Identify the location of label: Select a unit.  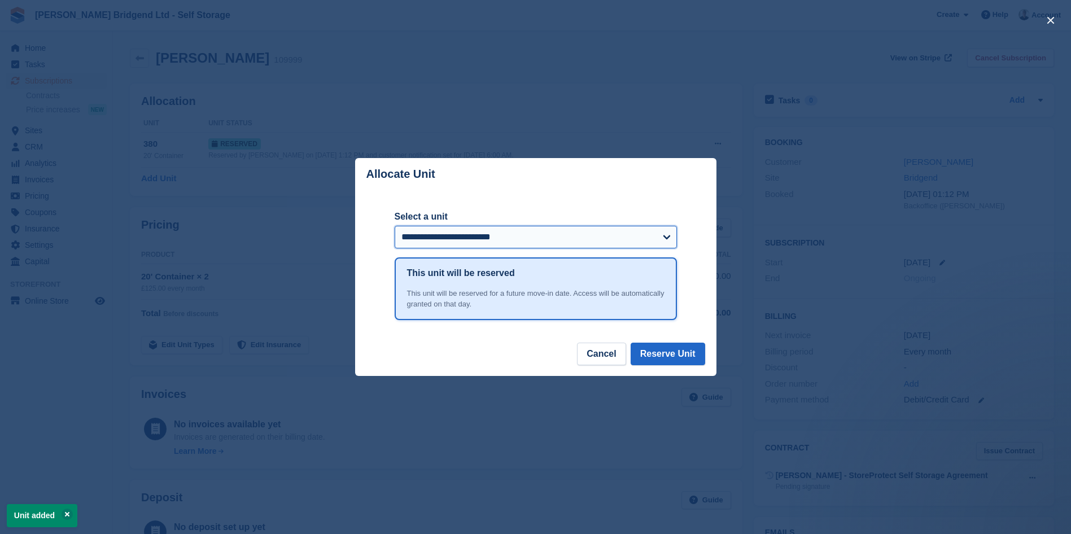
(536, 217).